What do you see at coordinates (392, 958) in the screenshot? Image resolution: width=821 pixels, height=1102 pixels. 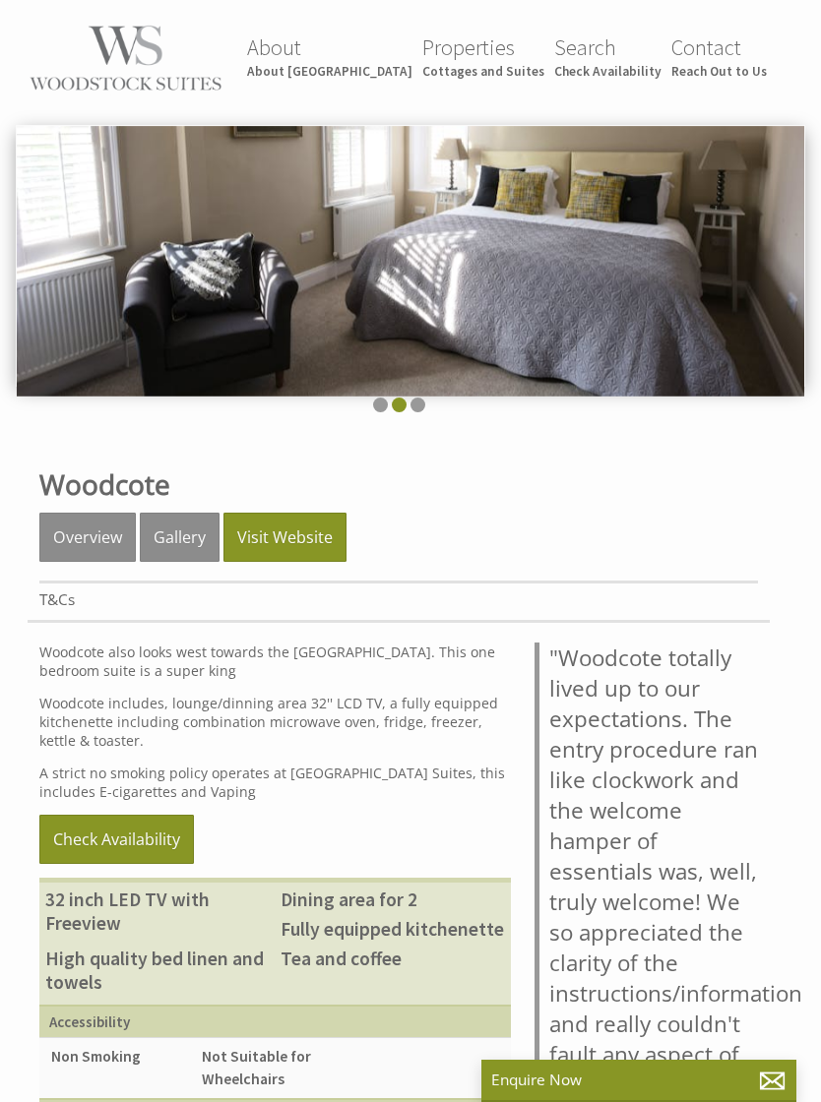 I see `li: Tea and coffee` at bounding box center [392, 958].